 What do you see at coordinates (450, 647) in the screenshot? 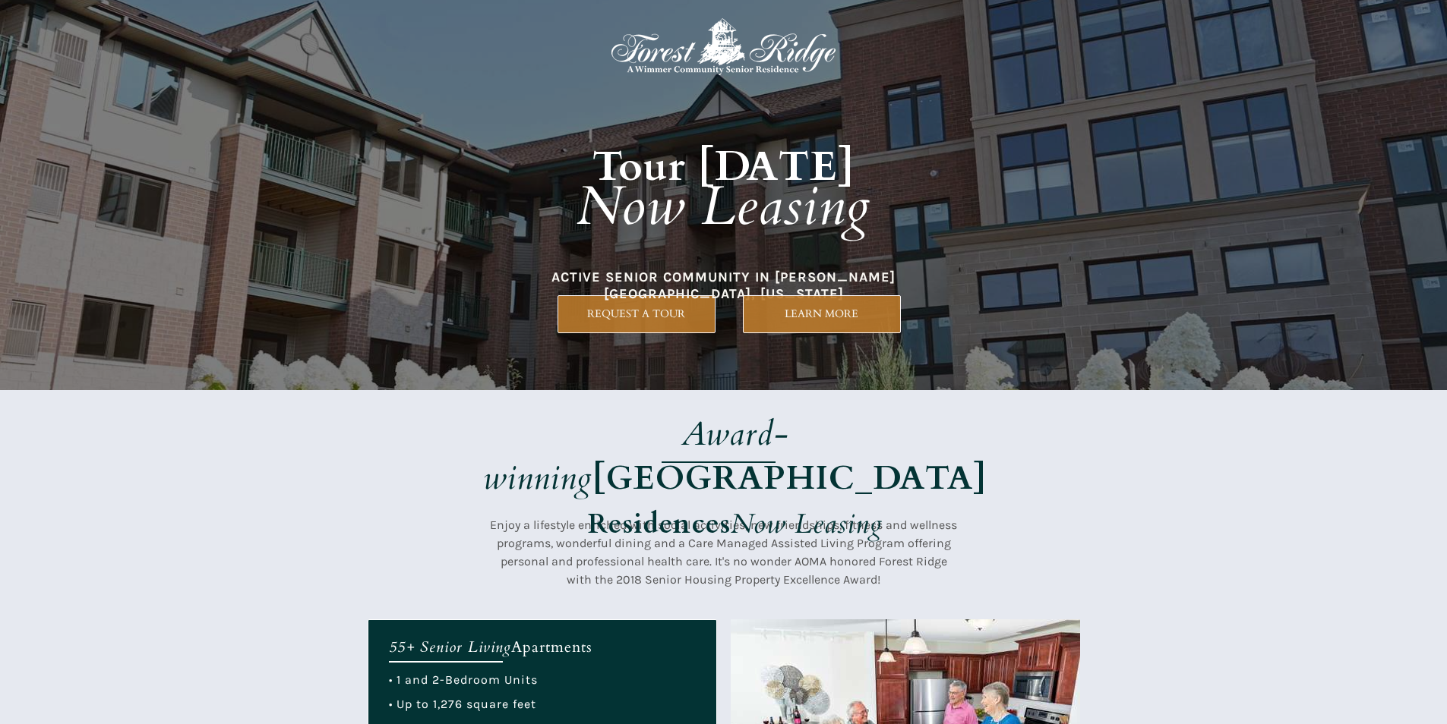
I see `em: 55+ Senior Living` at bounding box center [450, 647].